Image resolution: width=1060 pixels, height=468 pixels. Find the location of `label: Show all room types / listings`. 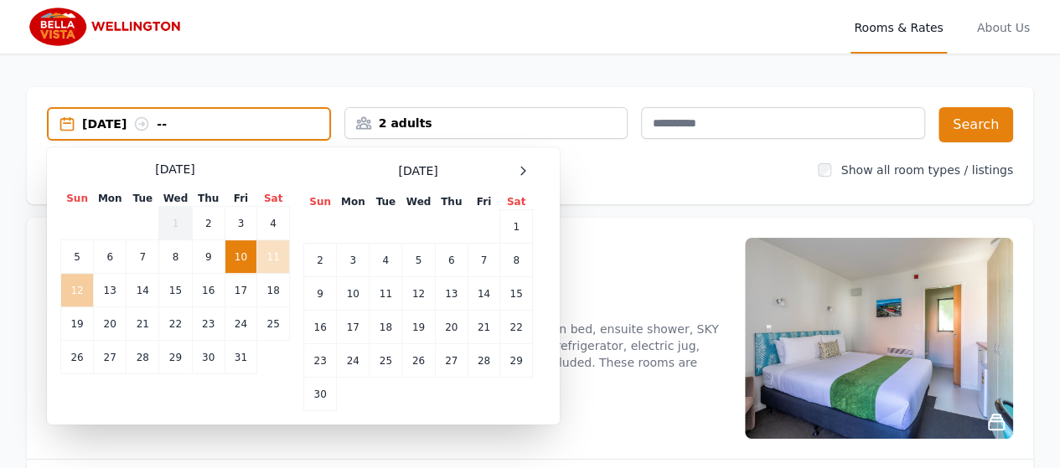

label: Show all room types / listings is located at coordinates (927, 170).